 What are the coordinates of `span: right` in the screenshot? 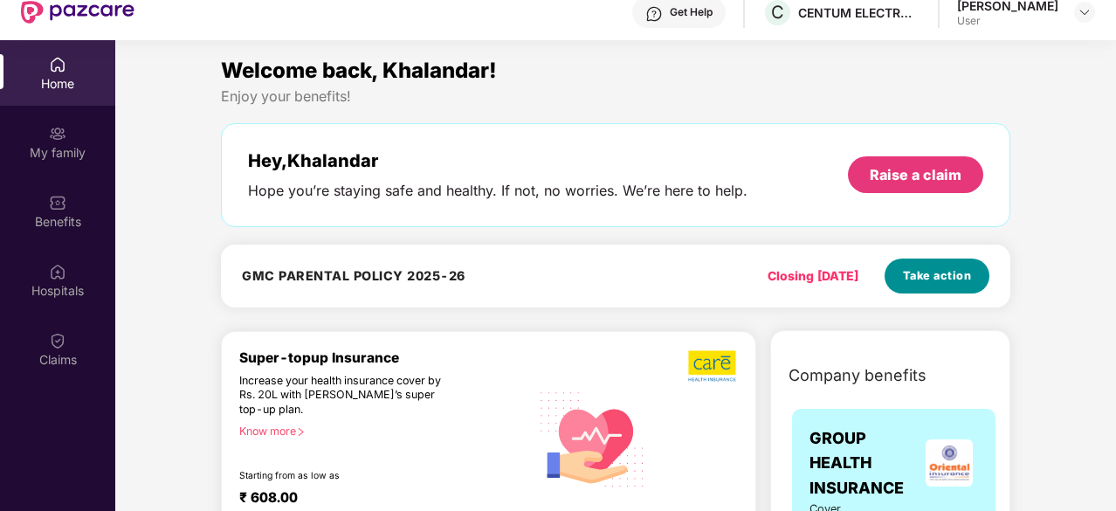 It's located at (300, 432).